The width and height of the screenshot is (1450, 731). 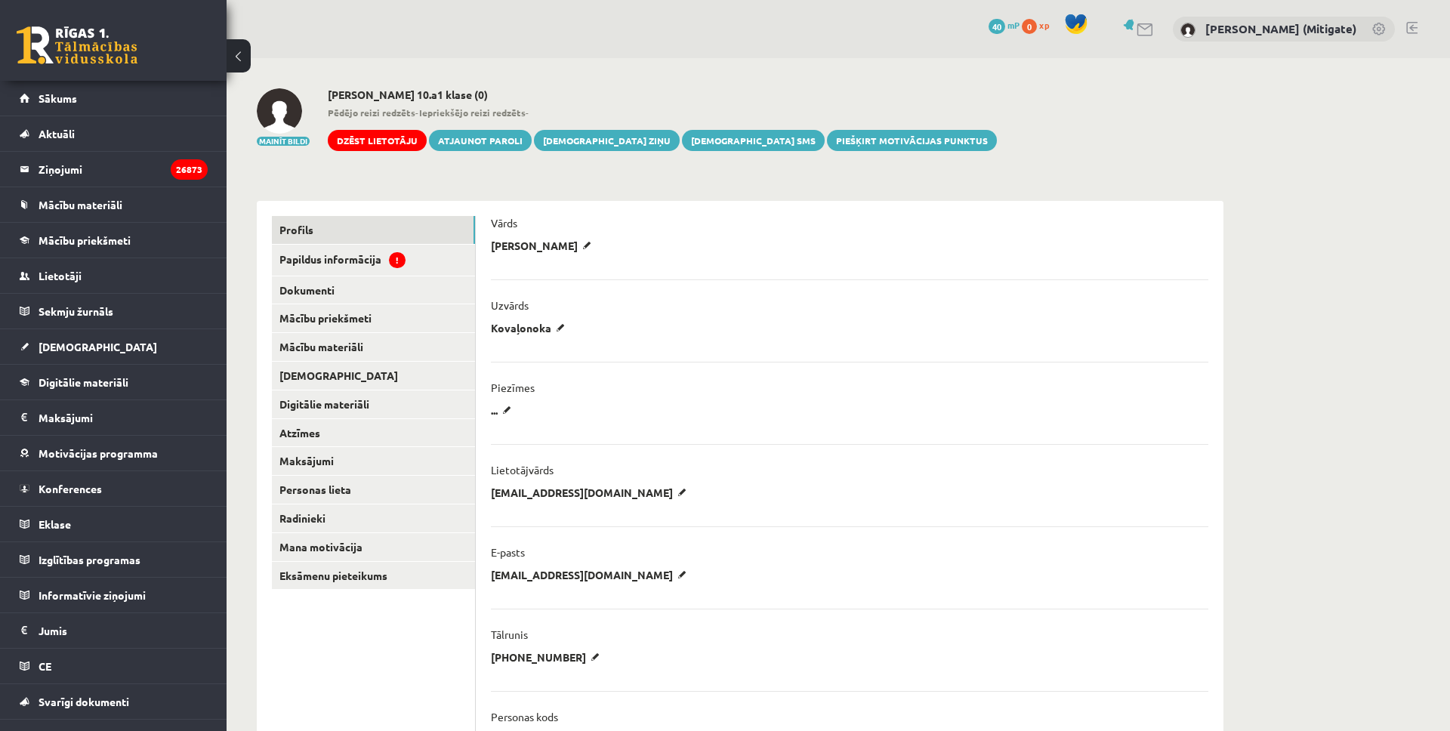 What do you see at coordinates (1030, 26) in the screenshot?
I see `span: 0` at bounding box center [1030, 26].